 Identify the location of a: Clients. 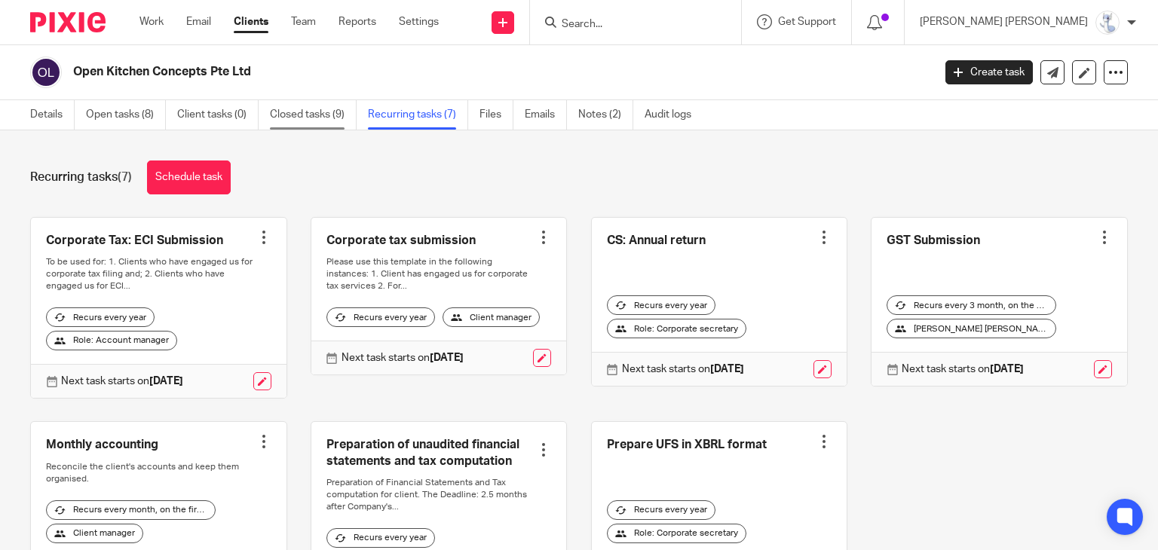
(251, 22).